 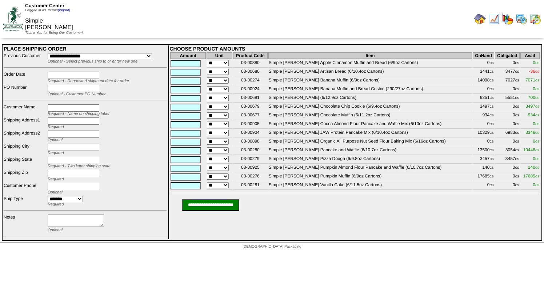 I want to click on span: 3346, so click(x=532, y=132).